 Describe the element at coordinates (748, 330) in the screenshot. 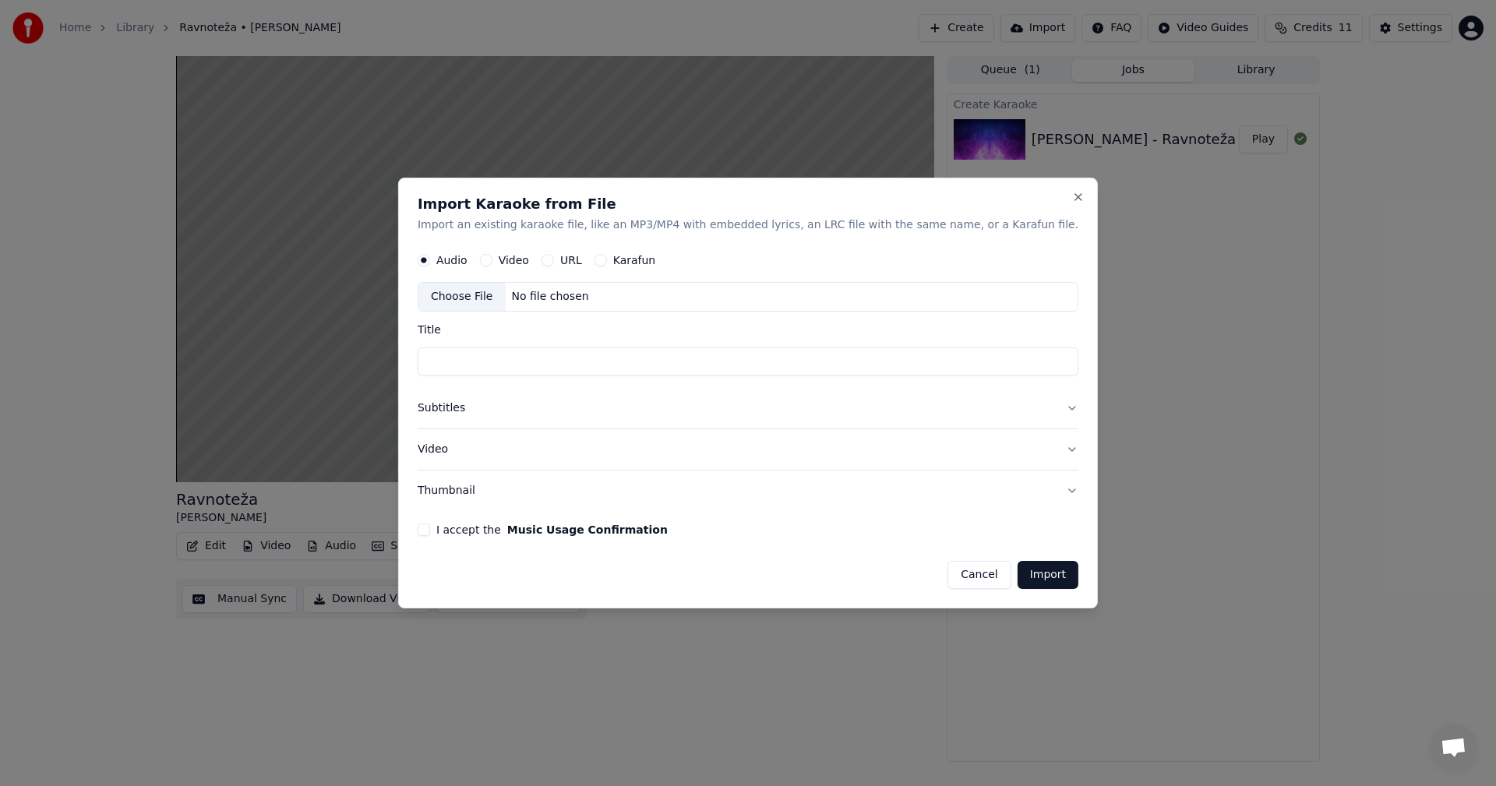

I see `label: Title` at that location.